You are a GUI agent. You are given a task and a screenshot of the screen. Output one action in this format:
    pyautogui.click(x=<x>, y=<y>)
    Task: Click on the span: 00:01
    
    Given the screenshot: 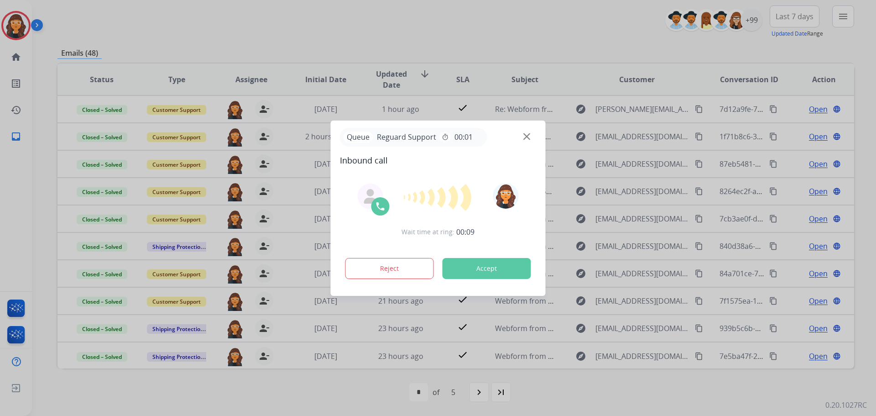 What is the action you would take?
    pyautogui.click(x=463, y=137)
    